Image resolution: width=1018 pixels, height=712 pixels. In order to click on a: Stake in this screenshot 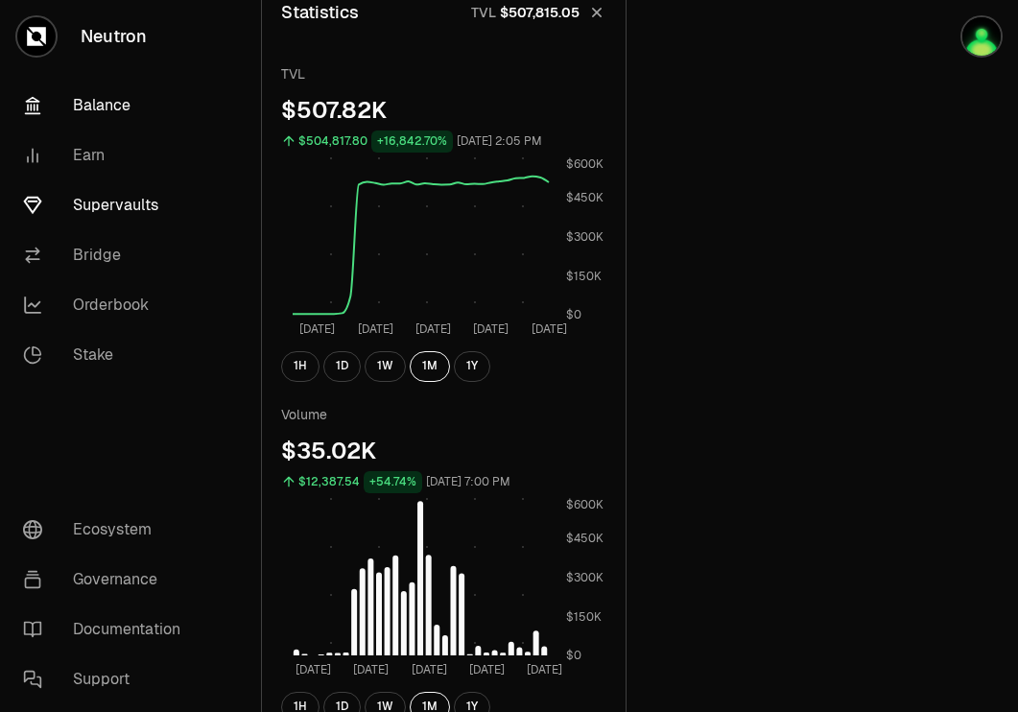, I will do `click(107, 355)`.